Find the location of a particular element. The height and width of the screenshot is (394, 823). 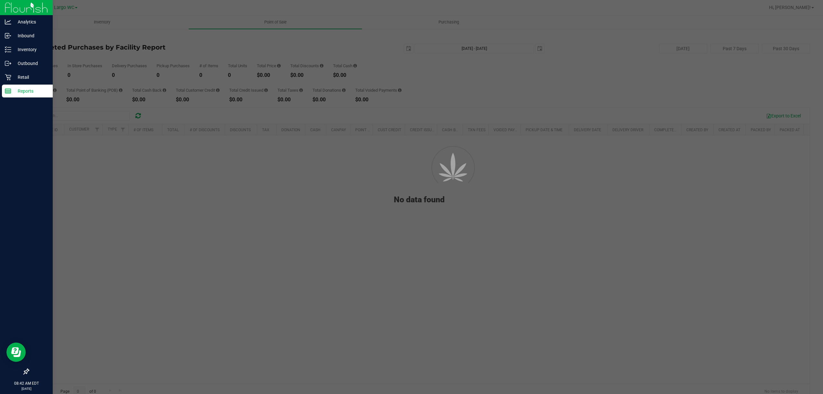

inline-svg: Inventory is located at coordinates (8, 50).